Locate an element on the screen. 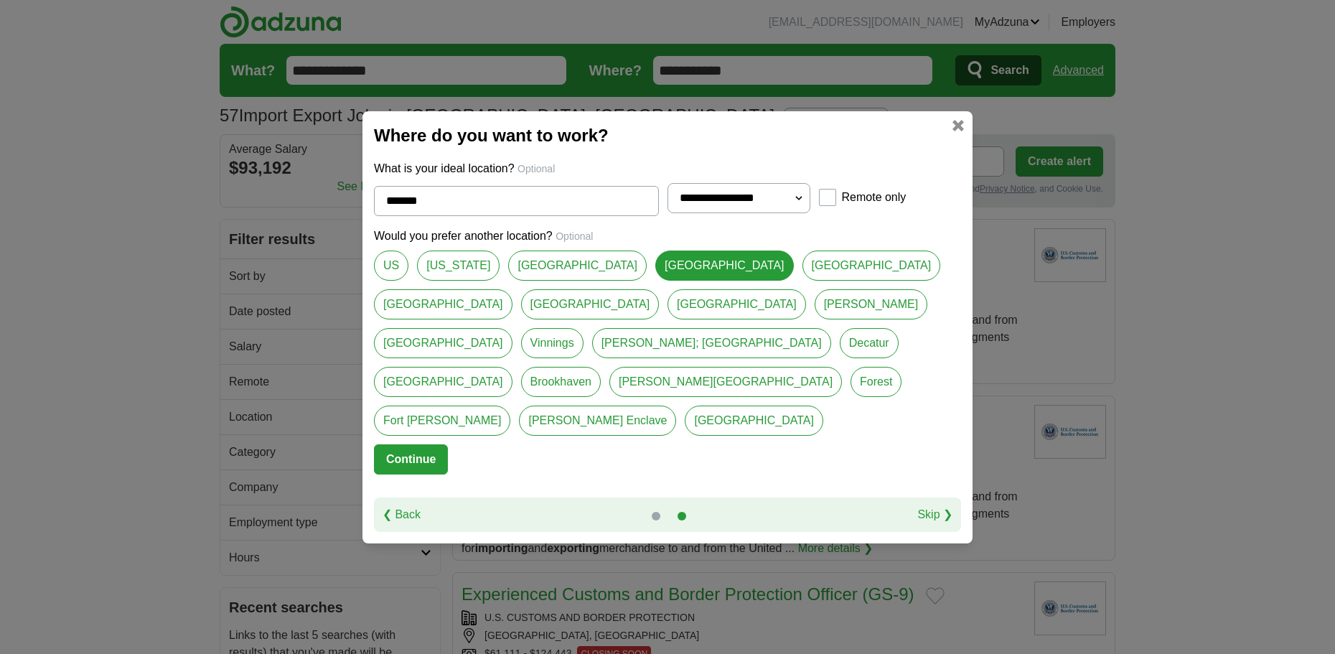  a: Skip ❯ is located at coordinates (935, 515).